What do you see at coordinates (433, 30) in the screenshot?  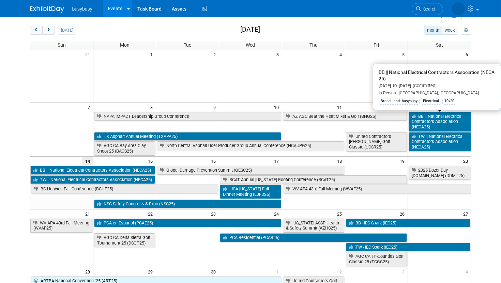 I see `button: month` at bounding box center [433, 30].